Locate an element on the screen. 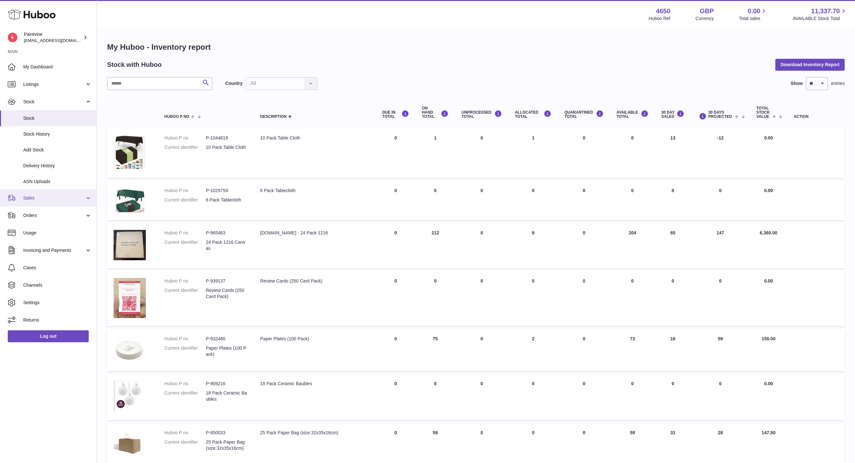 The image size is (855, 463). dd: Review Cards (250 Card Pack) is located at coordinates (227, 293).